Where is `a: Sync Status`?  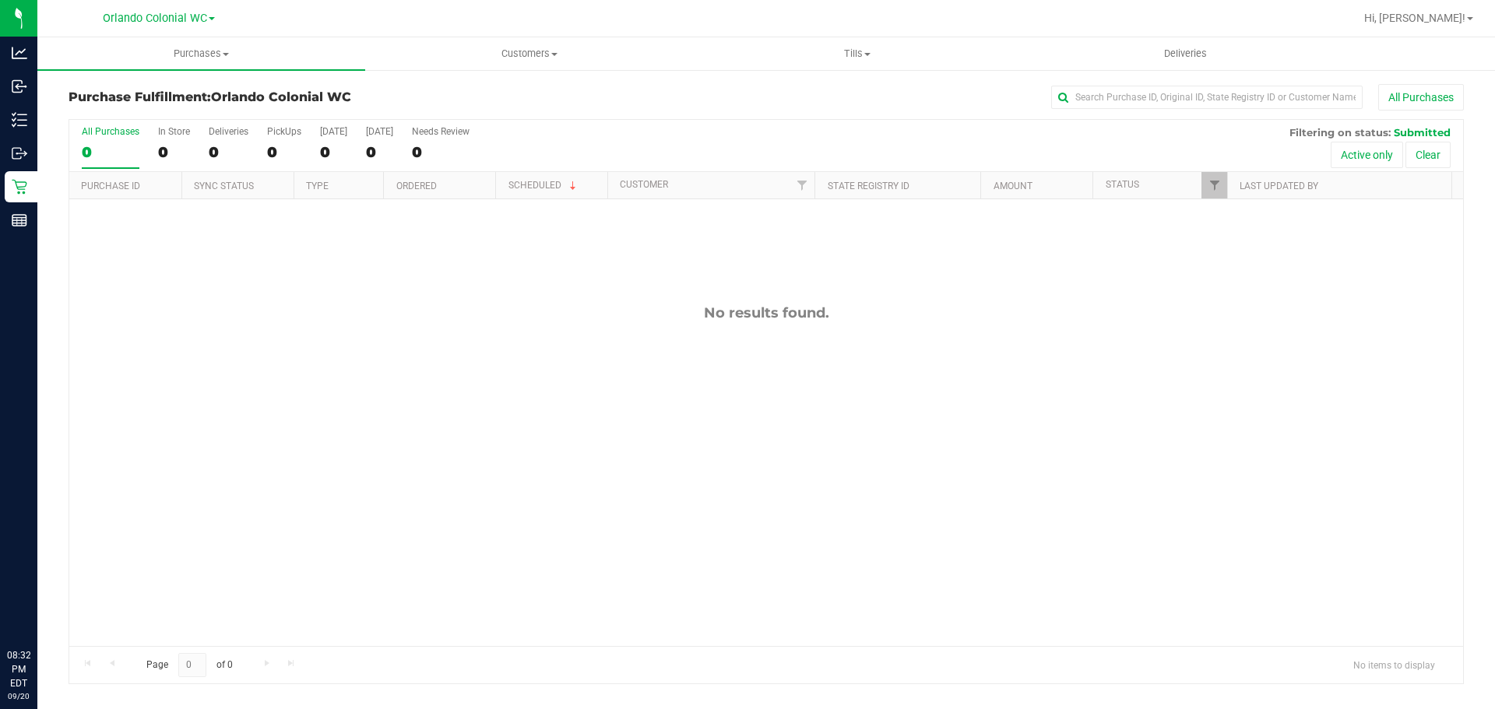
a: Sync Status is located at coordinates (224, 186).